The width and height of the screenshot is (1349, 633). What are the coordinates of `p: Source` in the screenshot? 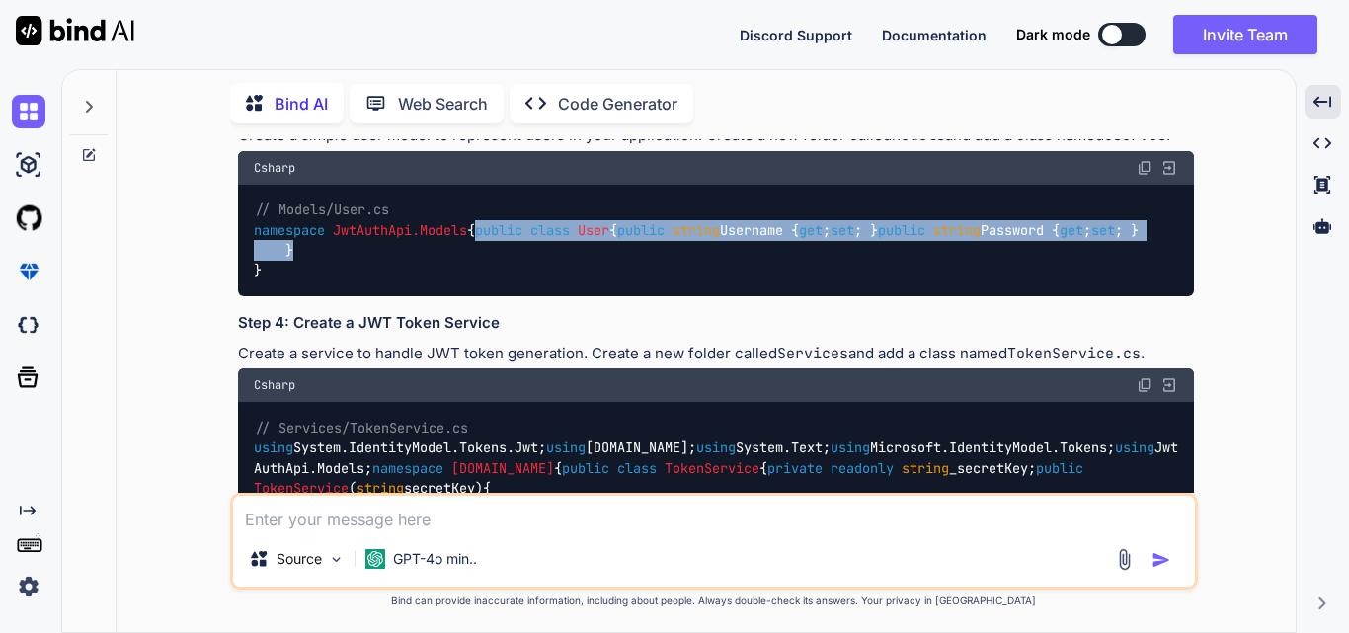 It's located at (299, 559).